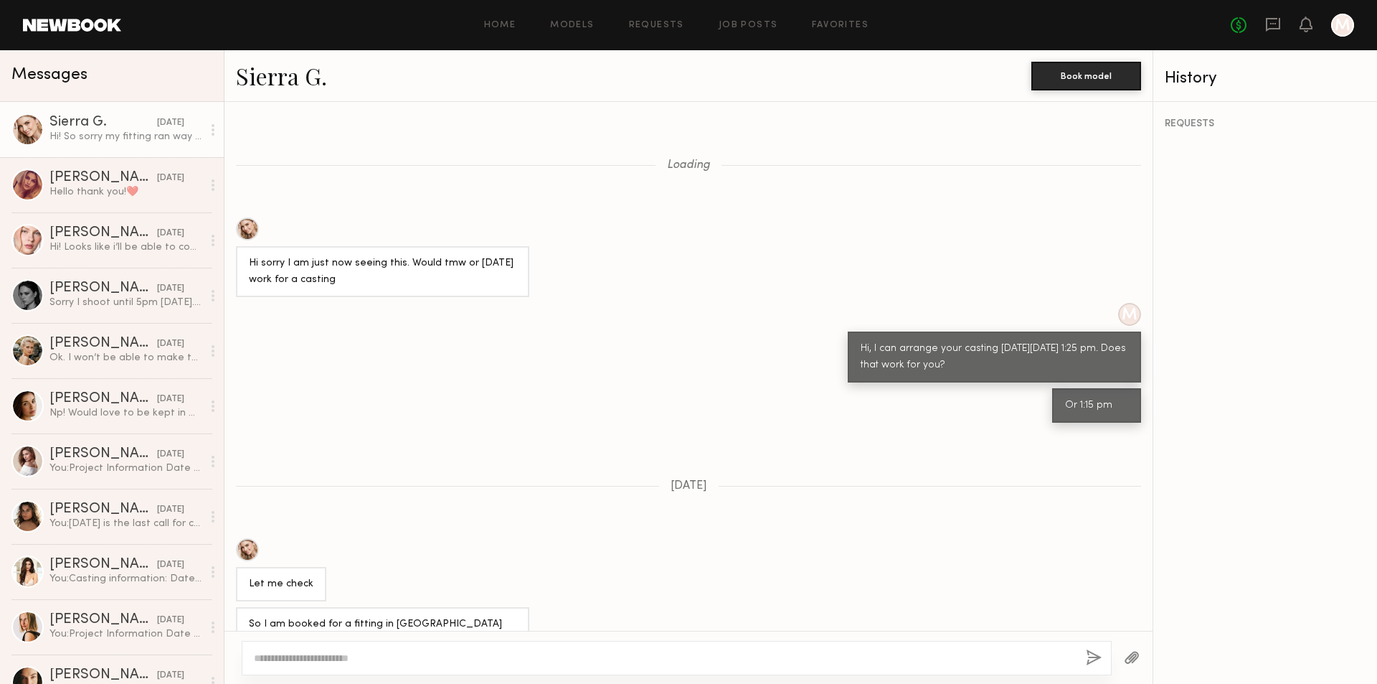 The image size is (1377, 684). Describe the element at coordinates (572, 25) in the screenshot. I see `a: Models` at that location.